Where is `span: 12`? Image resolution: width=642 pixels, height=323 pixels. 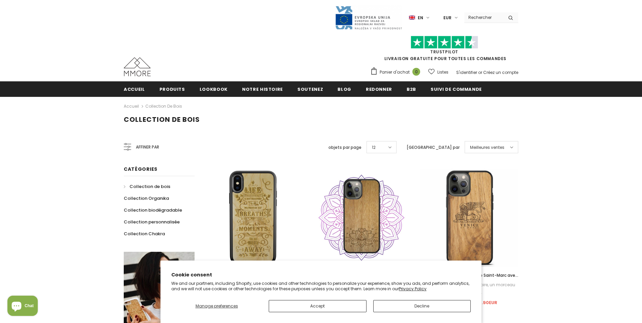 span: 12 is located at coordinates (374, 147).